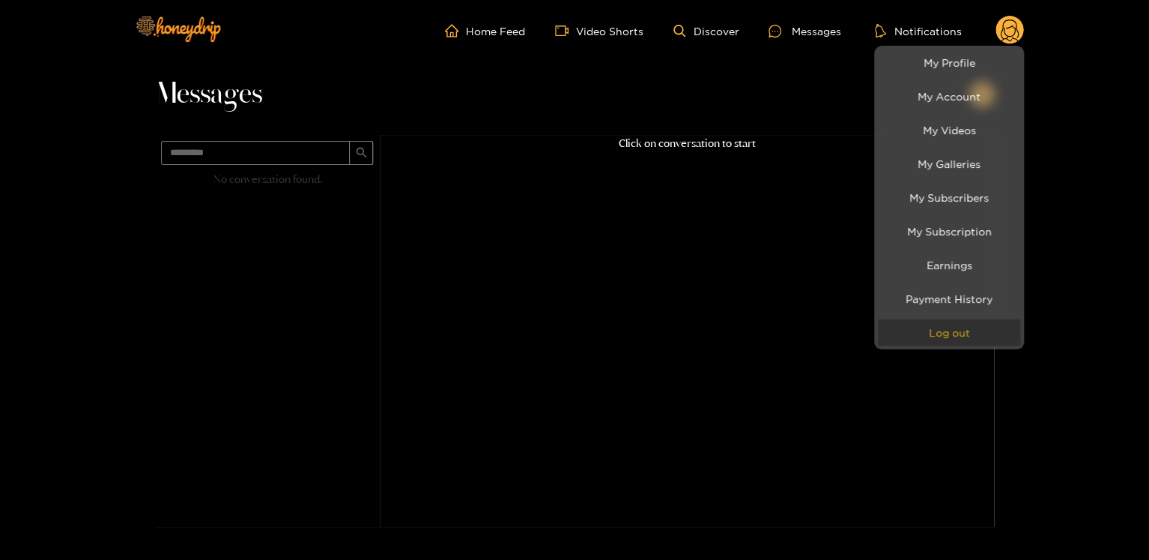 The width and height of the screenshot is (1149, 560). I want to click on button: Log out, so click(949, 332).